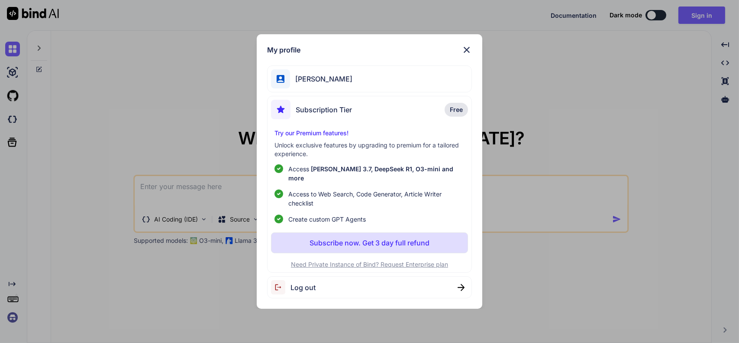  I want to click on span: Free, so click(457, 110).